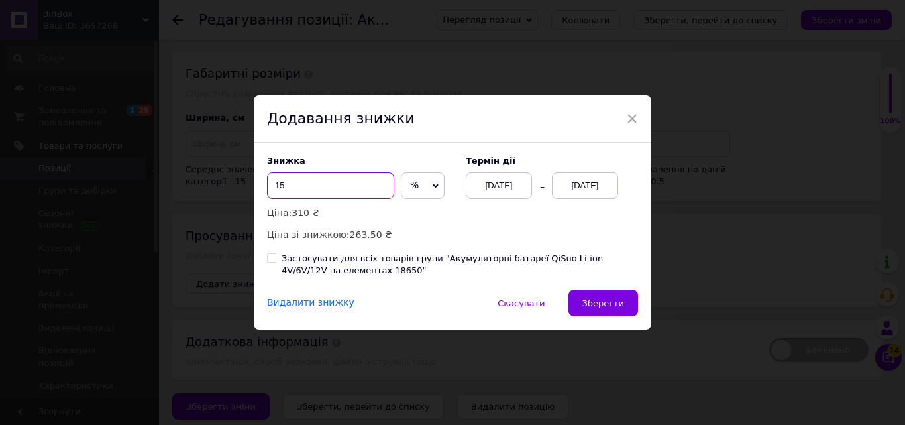  I want to click on span: Скасувати, so click(521, 303).